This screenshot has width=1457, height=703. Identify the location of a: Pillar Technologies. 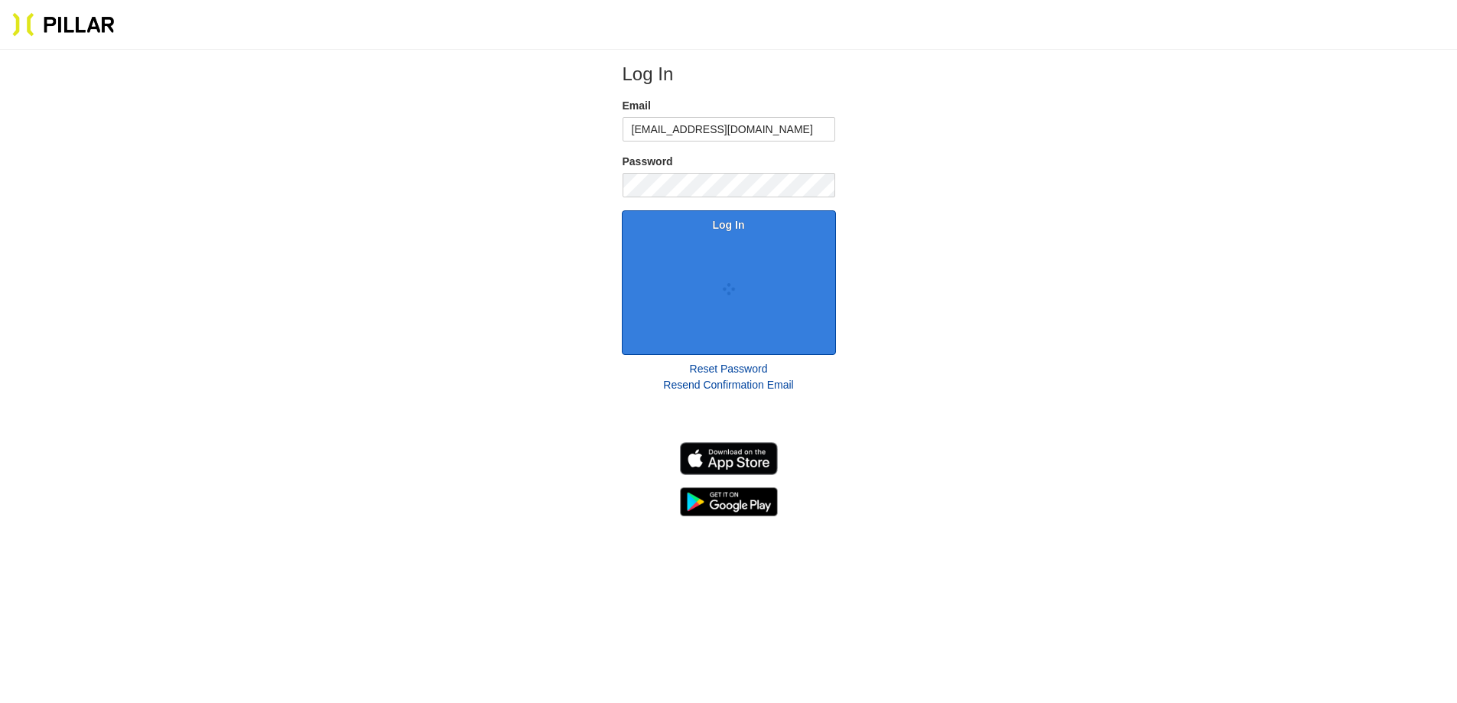
(63, 24).